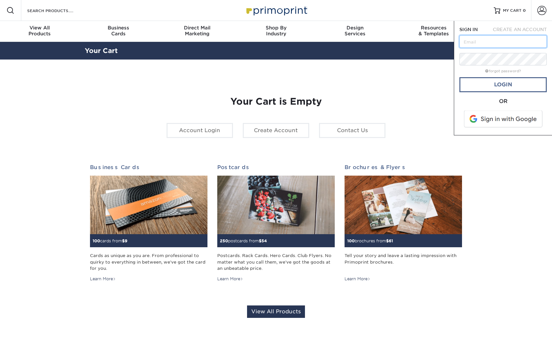 This screenshot has height=346, width=552. Describe the element at coordinates (110, 241) in the screenshot. I see `small: cards from` at that location.